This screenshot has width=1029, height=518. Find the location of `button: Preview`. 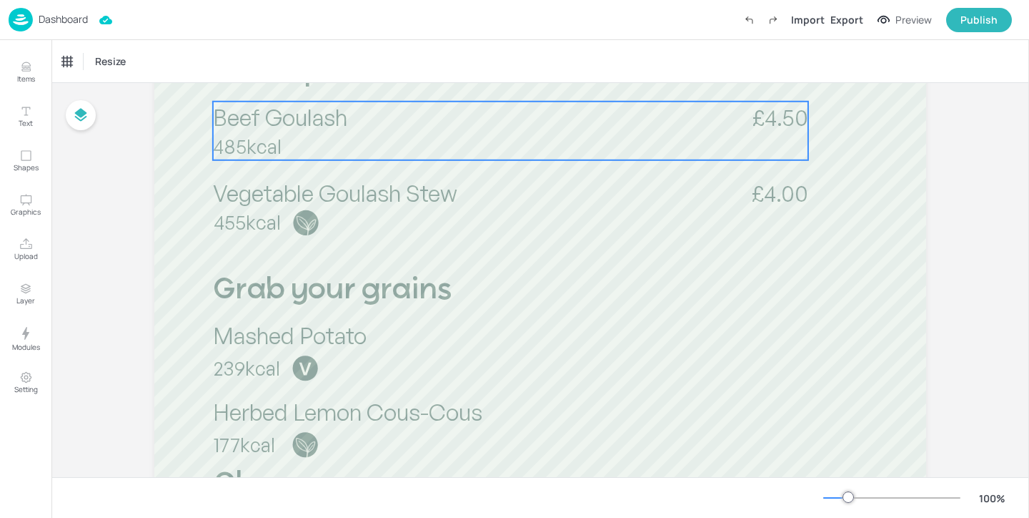

button: Preview is located at coordinates (905, 20).